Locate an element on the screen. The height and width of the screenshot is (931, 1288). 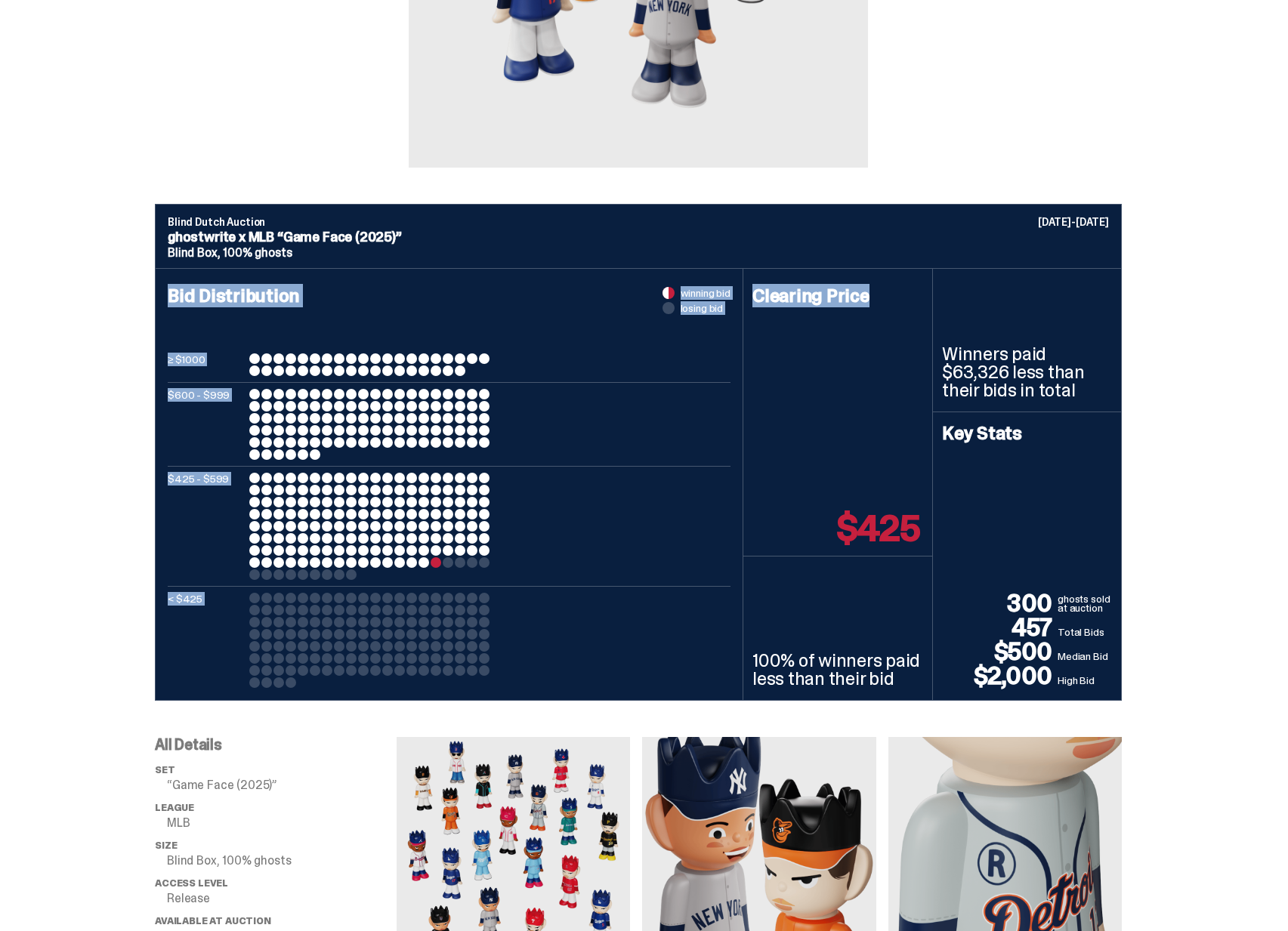
p: Release is located at coordinates (282, 899).